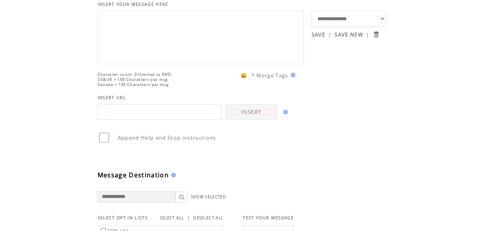 This screenshot has height=231, width=489. What do you see at coordinates (251, 112) in the screenshot?
I see `a: INSERT` at bounding box center [251, 112].